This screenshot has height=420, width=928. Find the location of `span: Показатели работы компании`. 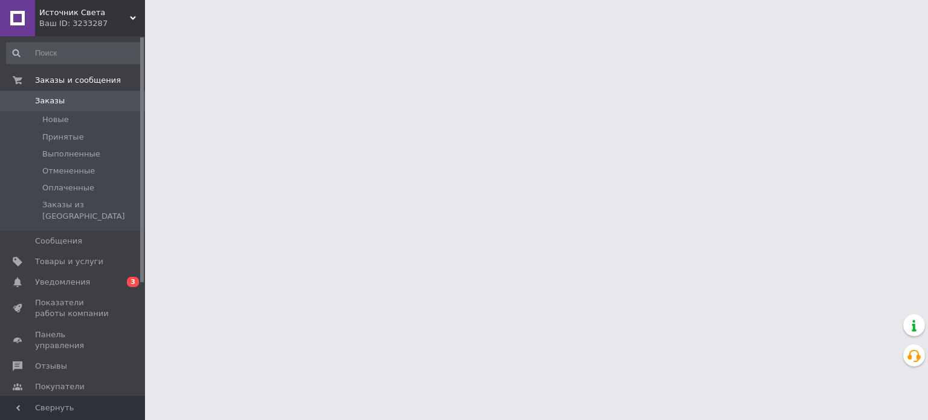

span: Показатели работы компании is located at coordinates (73, 308).